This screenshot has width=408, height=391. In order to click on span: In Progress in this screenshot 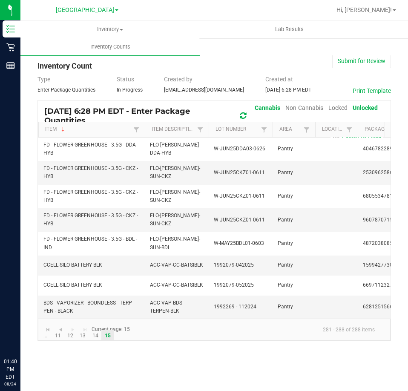, I will do `click(129, 90)`.